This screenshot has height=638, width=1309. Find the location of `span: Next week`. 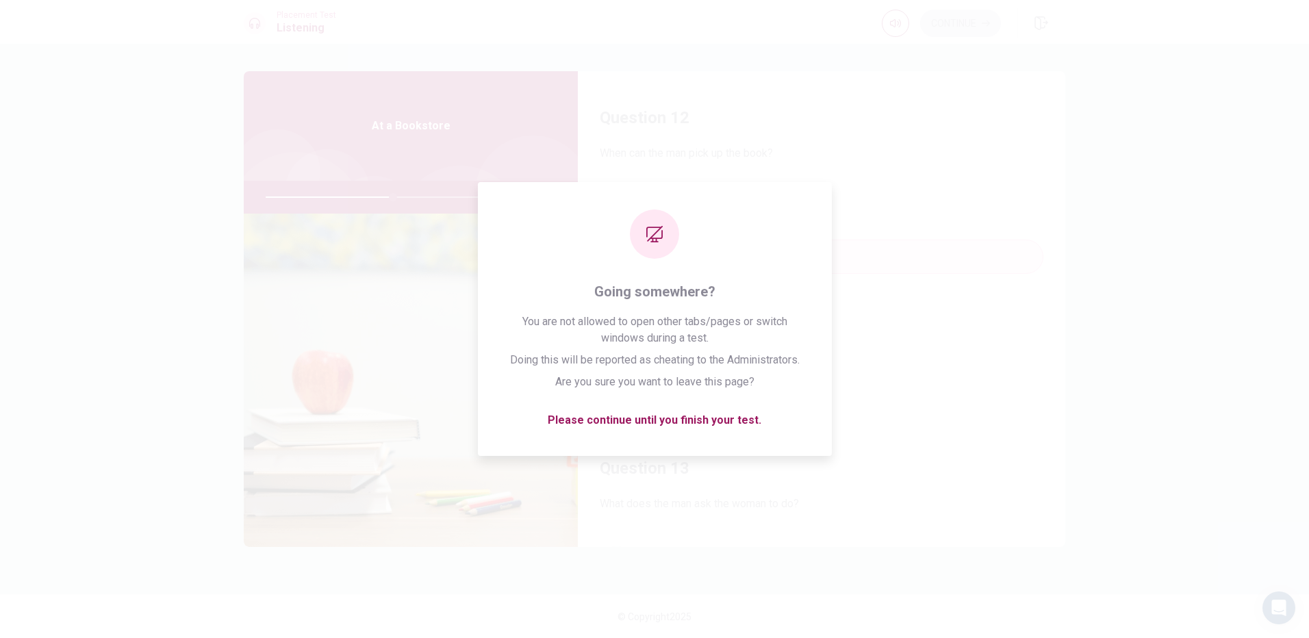

span: Next week is located at coordinates (659, 206).